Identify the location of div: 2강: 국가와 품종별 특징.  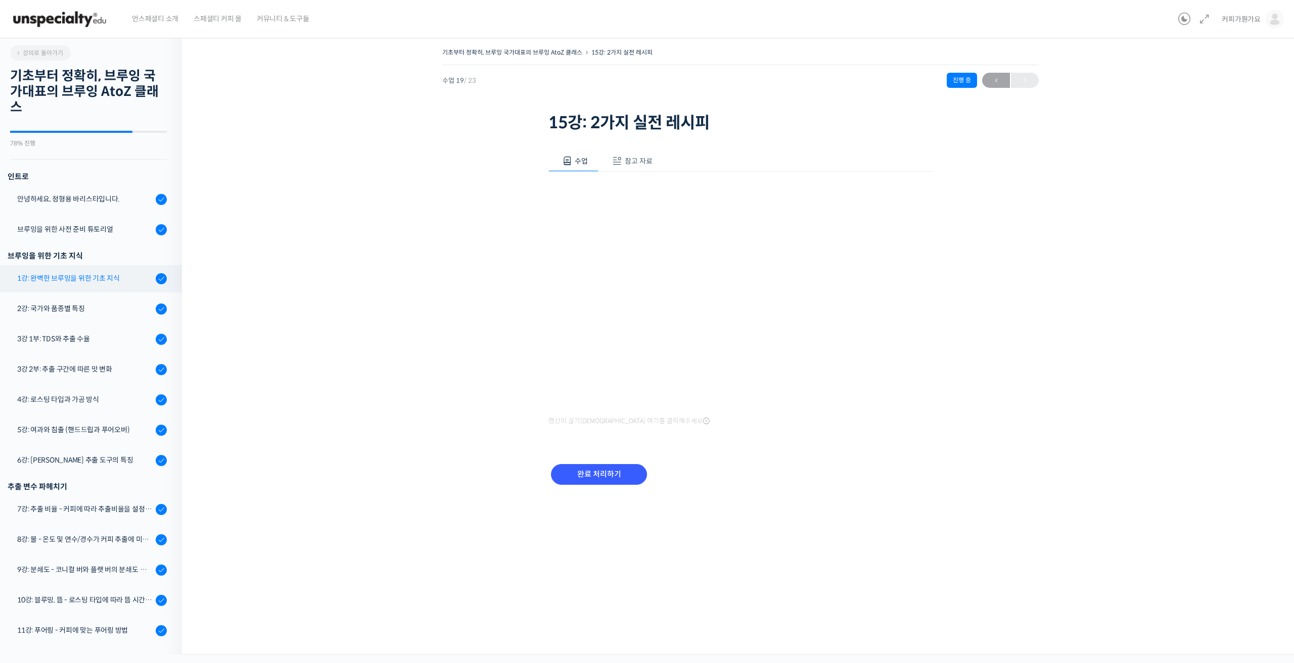
(85, 309).